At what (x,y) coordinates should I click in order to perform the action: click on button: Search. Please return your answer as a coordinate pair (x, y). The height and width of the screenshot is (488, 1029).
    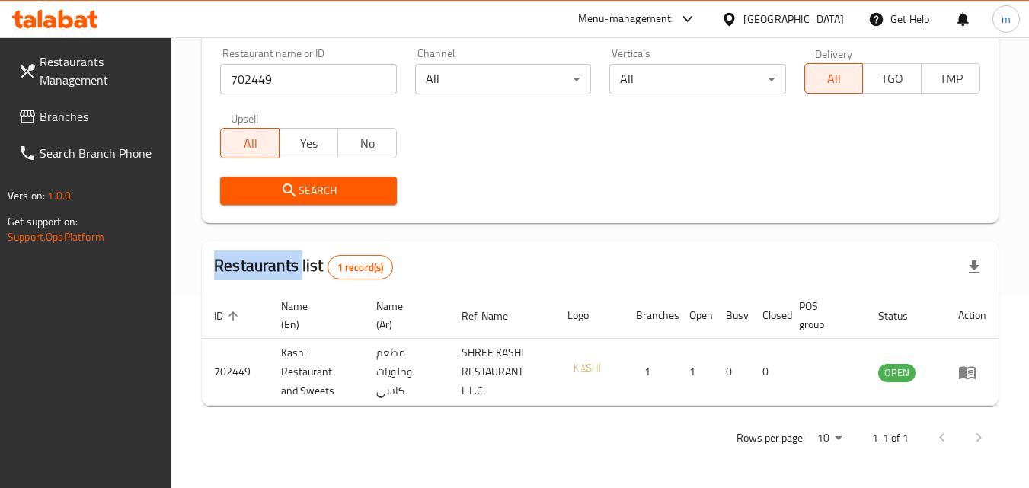
    Looking at the image, I should click on (308, 190).